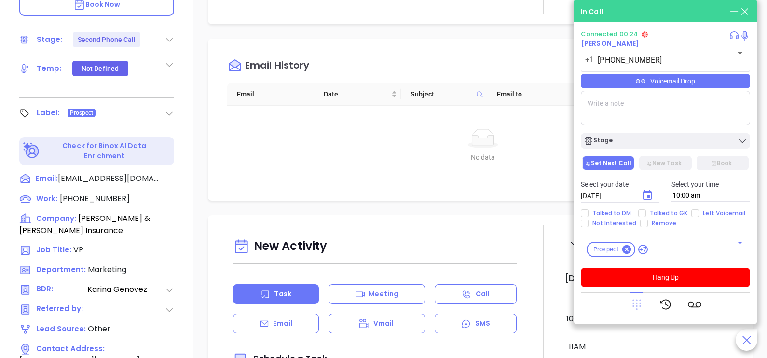 The image size is (767, 358). I want to click on div: 10am, so click(576, 319).